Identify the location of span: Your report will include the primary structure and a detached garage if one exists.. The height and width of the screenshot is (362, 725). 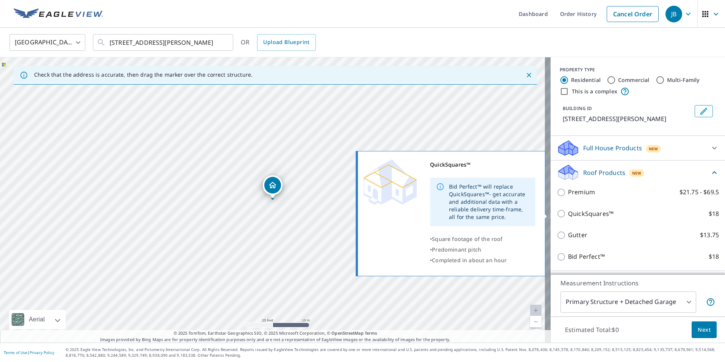
(711, 302).